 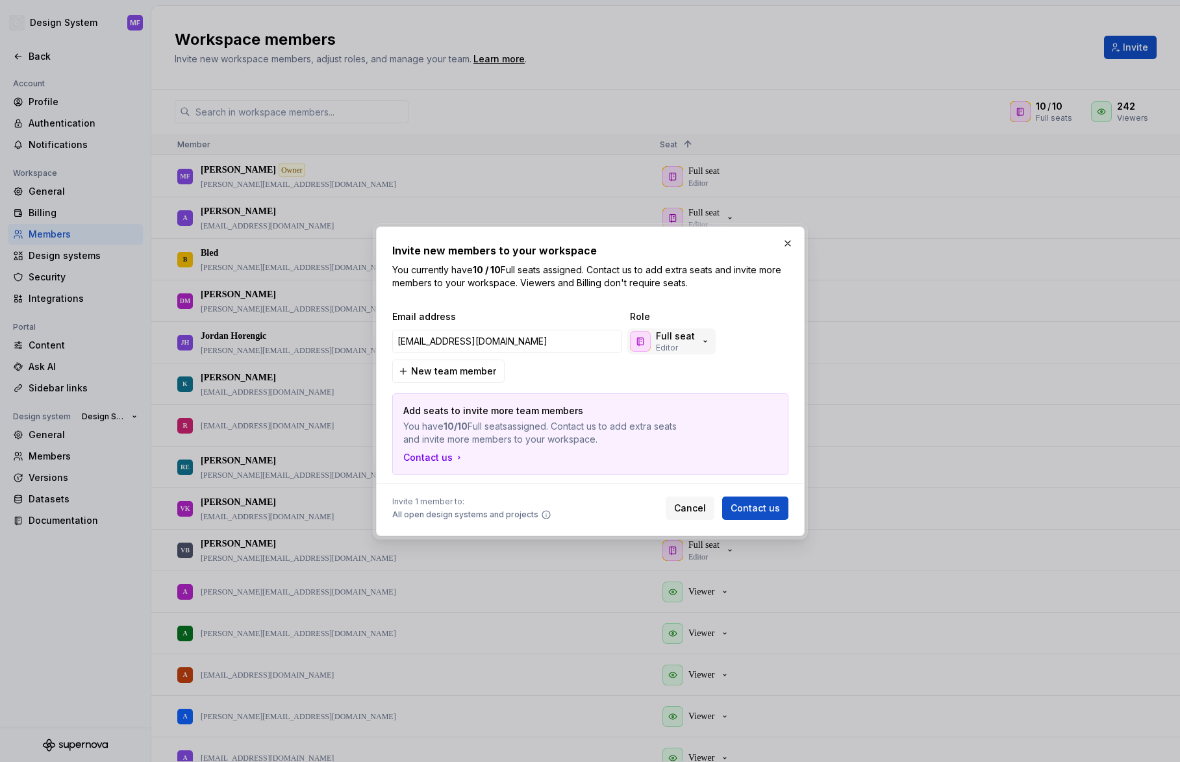 What do you see at coordinates (590, 277) in the screenshot?
I see `p: You currently have Full seats assigned. Contact us to add extra seats and invite more members to ...` at bounding box center [590, 277].